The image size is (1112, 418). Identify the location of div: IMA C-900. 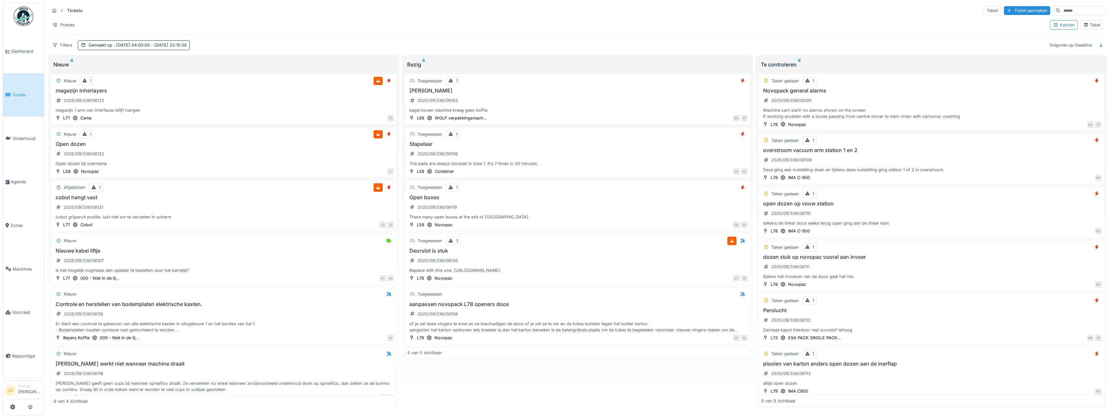
(799, 177).